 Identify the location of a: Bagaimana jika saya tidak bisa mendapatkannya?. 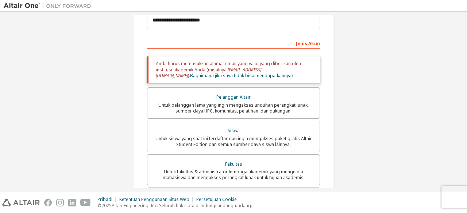
(241, 75).